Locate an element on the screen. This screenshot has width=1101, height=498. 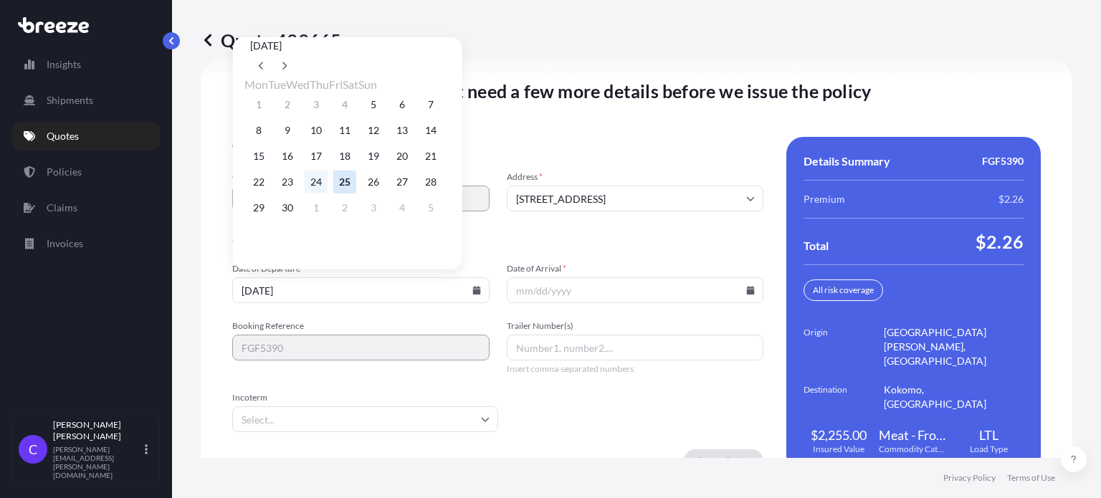
button: 27 is located at coordinates (402, 182).